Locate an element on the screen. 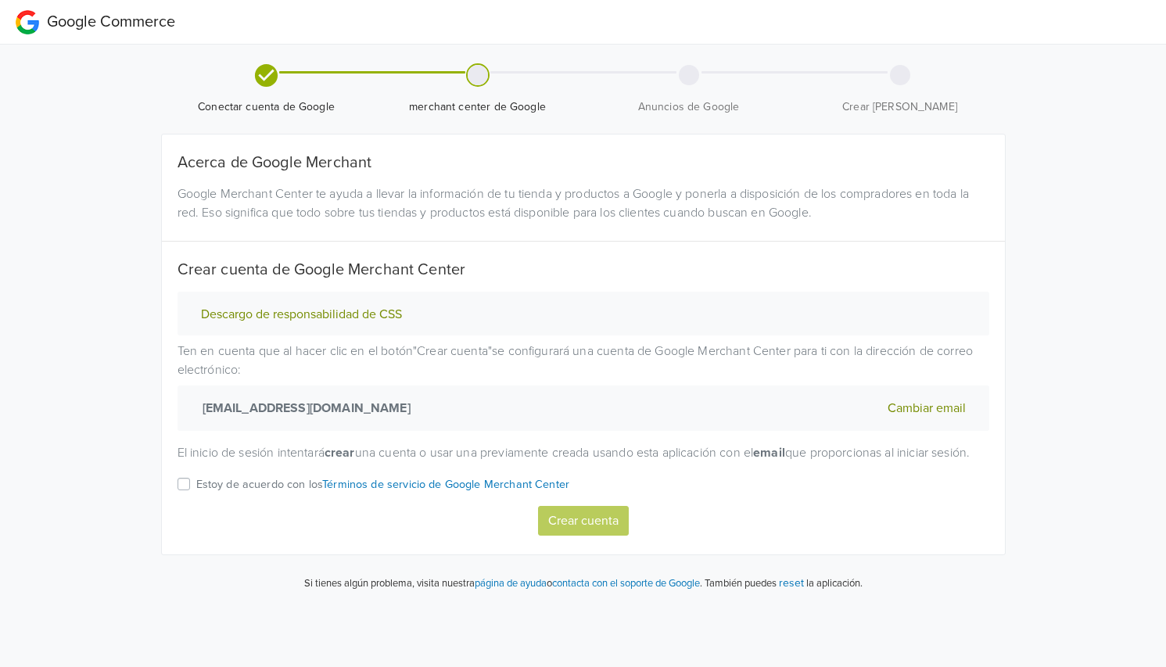 Image resolution: width=1166 pixels, height=667 pixels. p: El inicio de sesión intentará una cuenta o usar una previamente creada usando esta aplicación con... is located at coordinates (583, 453).